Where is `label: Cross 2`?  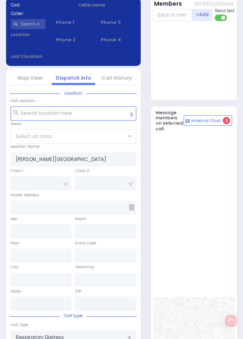 label: Cross 2 is located at coordinates (82, 171).